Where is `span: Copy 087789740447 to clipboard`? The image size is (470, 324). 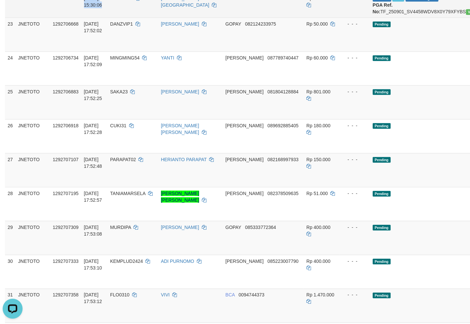
span: Copy 087789740447 to clipboard is located at coordinates (283, 58).